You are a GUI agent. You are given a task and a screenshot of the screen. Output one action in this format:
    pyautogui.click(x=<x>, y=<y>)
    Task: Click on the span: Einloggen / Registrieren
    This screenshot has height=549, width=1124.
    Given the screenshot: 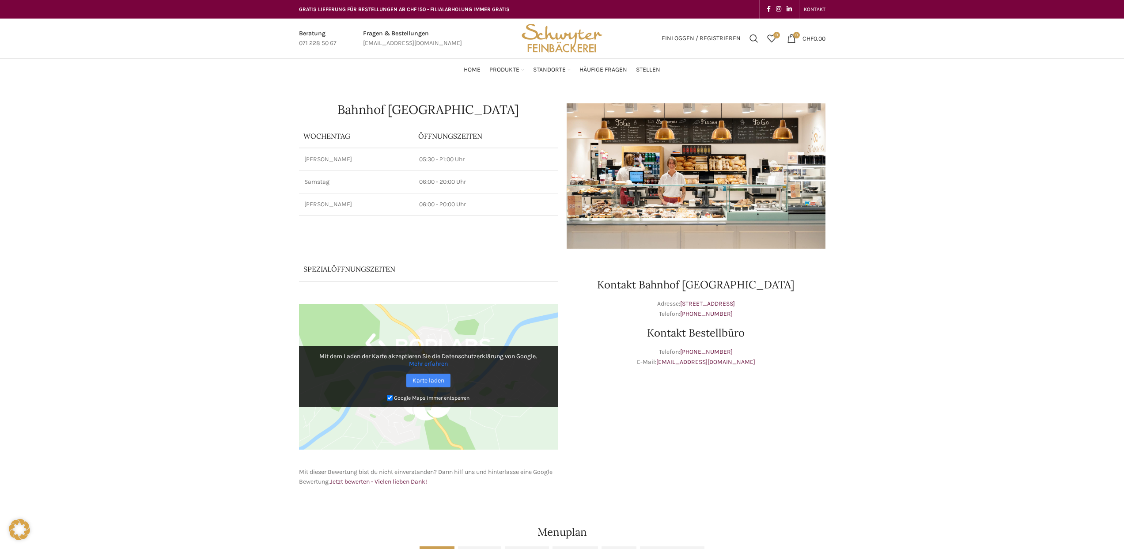 What is the action you would take?
    pyautogui.click(x=701, y=38)
    